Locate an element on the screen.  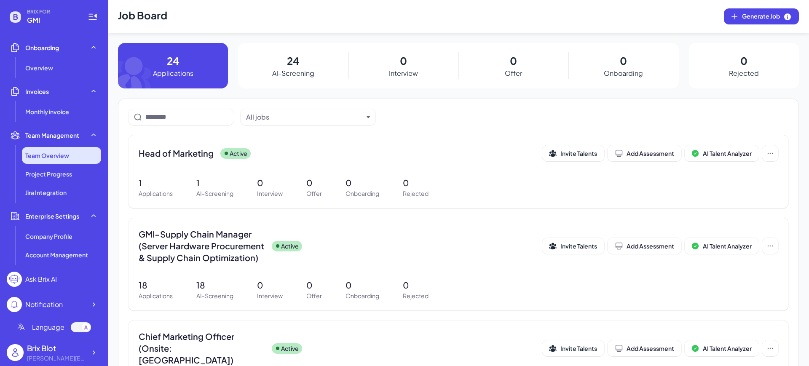
span: Language is located at coordinates (48, 328).